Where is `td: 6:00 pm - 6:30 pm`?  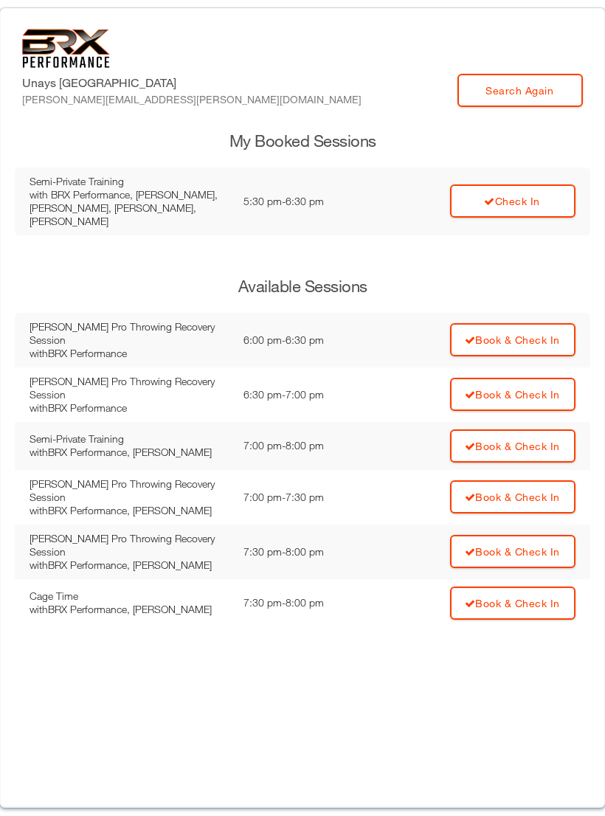 td: 6:00 pm - 6:30 pm is located at coordinates (305, 340).